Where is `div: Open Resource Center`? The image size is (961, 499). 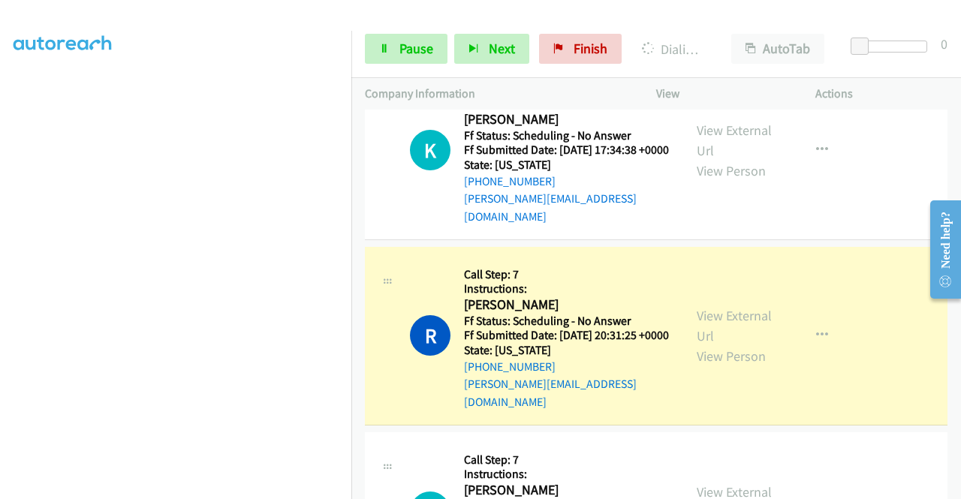
div: Open Resource Center is located at coordinates (27, 59).